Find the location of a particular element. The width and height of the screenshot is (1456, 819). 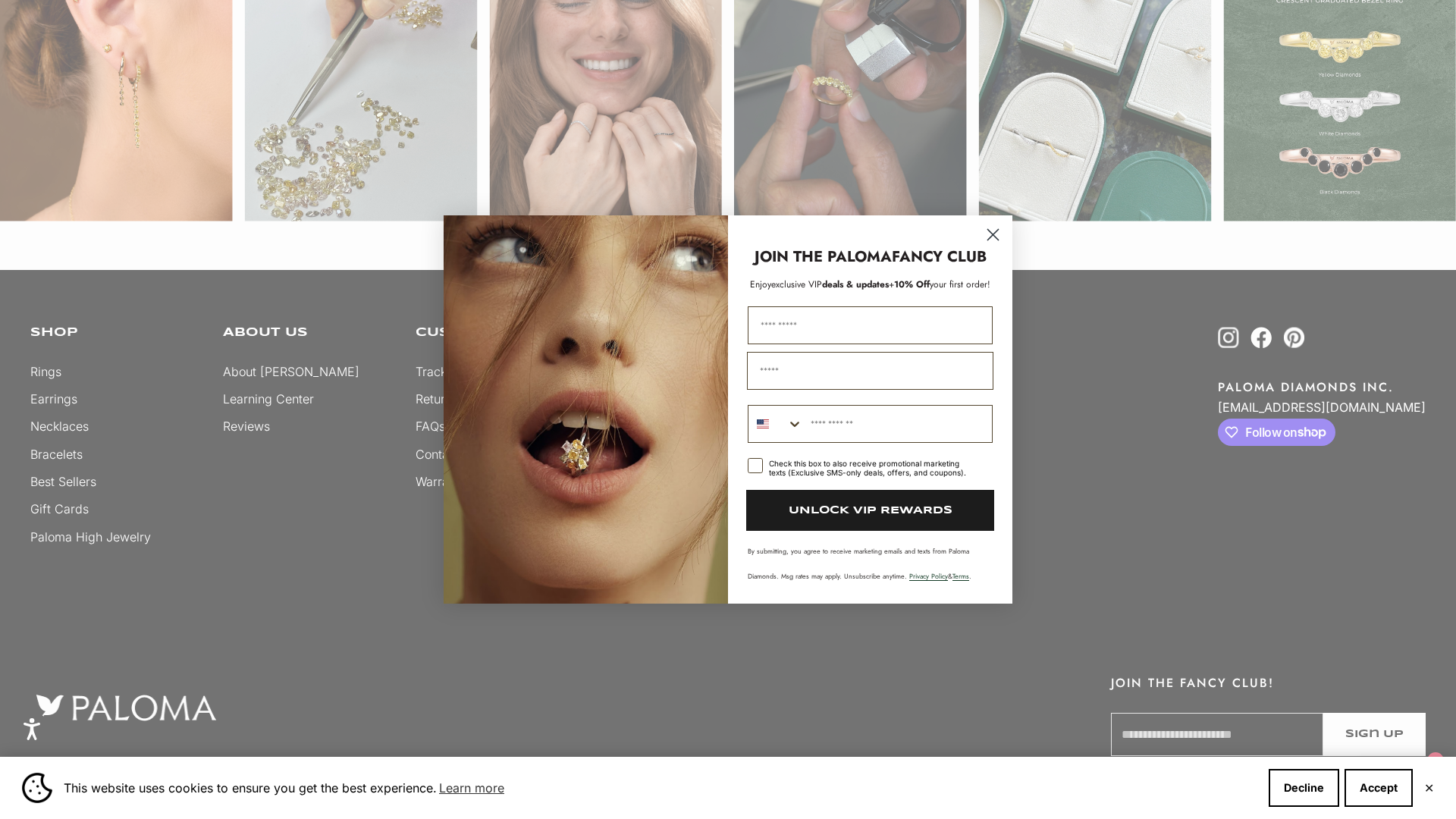

strong: FANCY CLUB is located at coordinates (939, 256).